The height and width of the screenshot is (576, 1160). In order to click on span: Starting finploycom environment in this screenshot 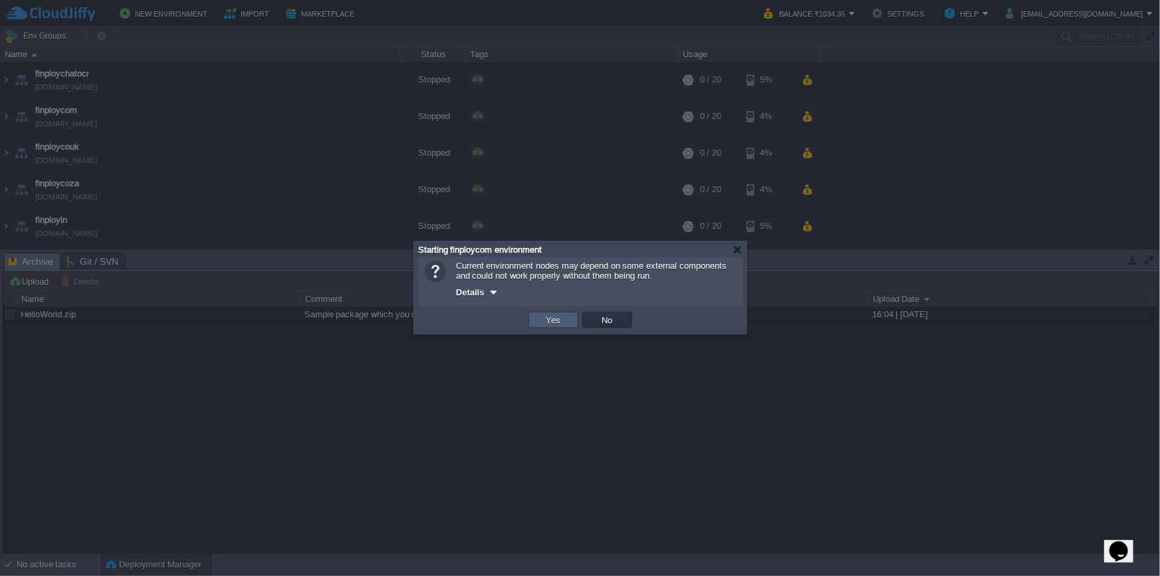, I will do `click(480, 249)`.